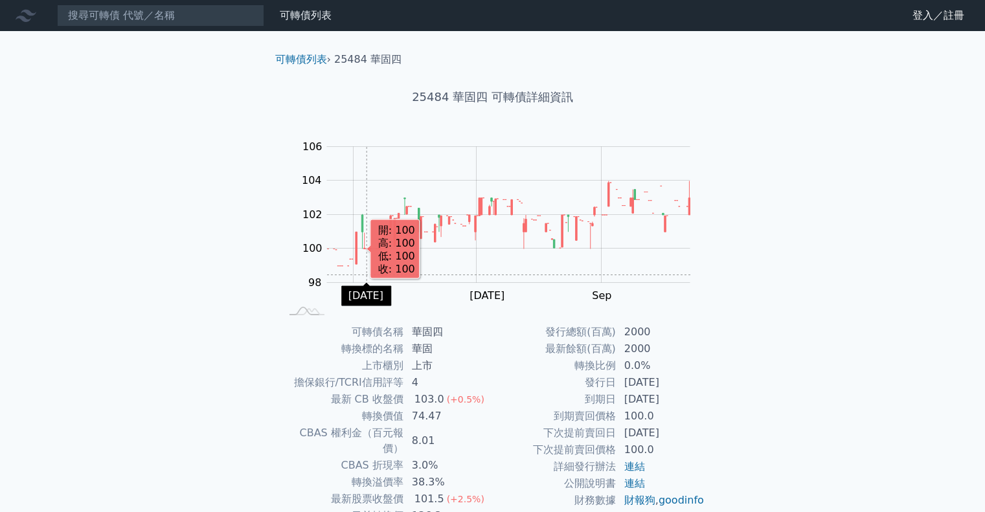 Image resolution: width=985 pixels, height=512 pixels. Describe the element at coordinates (448, 417) in the screenshot. I see `td: 74.47` at that location.